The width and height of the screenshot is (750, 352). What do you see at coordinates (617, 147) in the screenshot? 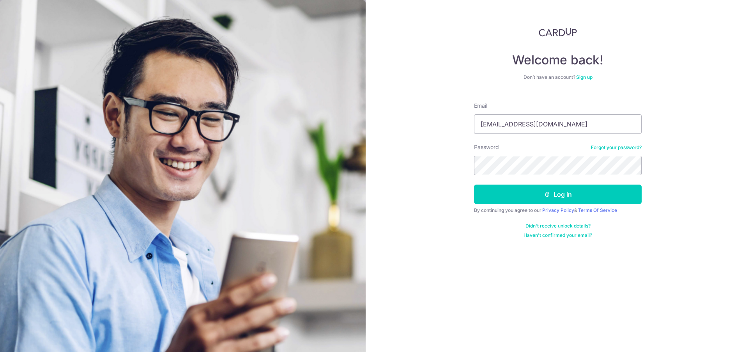
I see `a: Forgot your password?` at bounding box center [617, 147].